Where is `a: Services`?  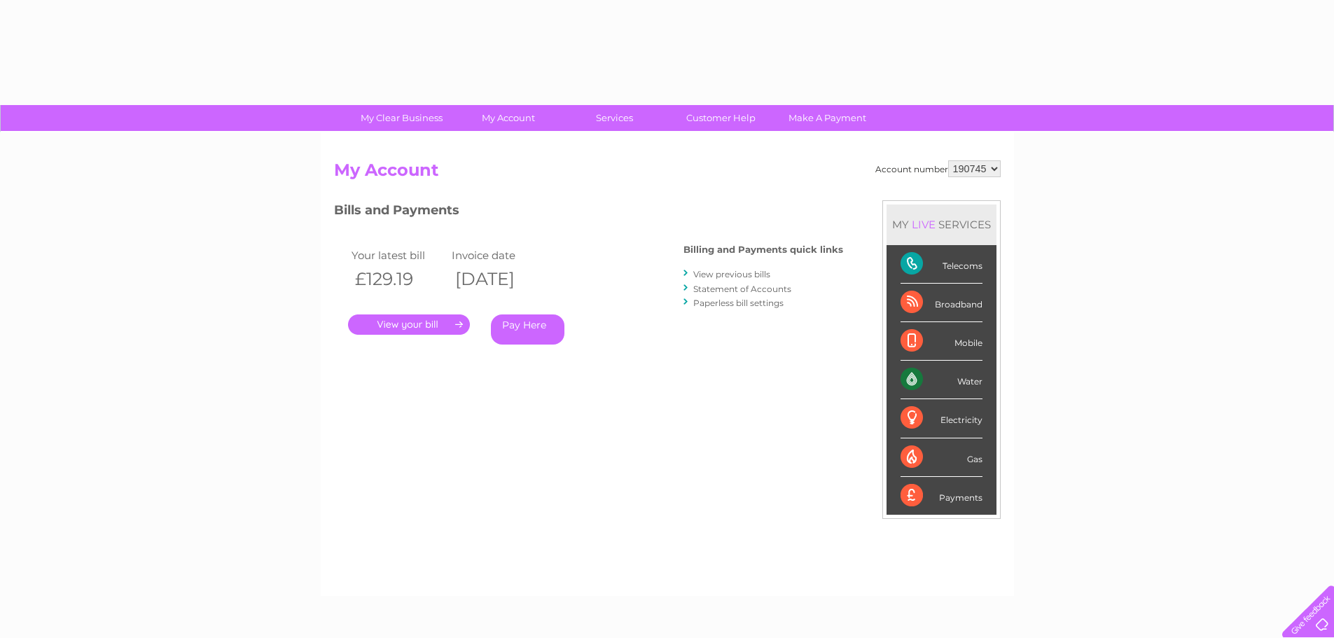 a: Services is located at coordinates (614, 118).